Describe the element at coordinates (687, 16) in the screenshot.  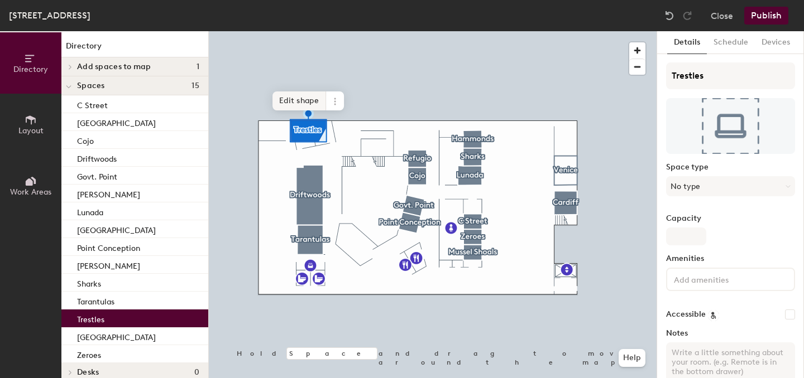
I see `img: Redo` at that location.